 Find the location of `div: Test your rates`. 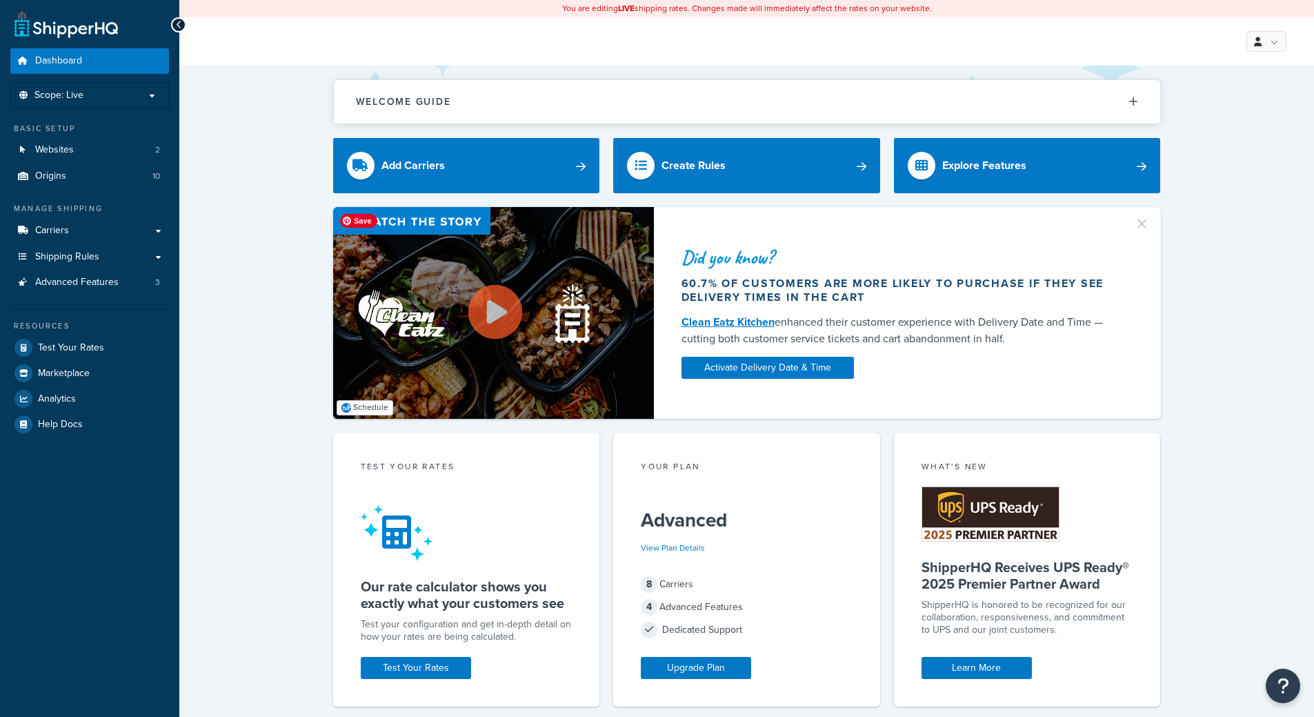

div: Test your rates is located at coordinates (466, 468).